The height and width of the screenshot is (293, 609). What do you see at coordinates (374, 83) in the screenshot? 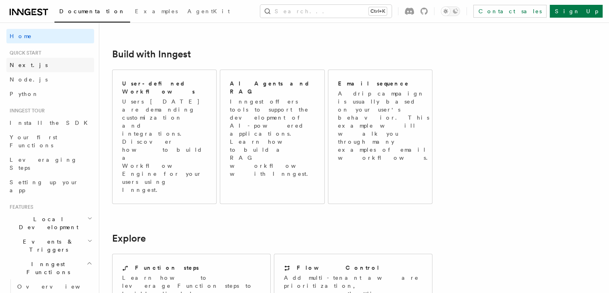
I see `h2: Email sequence` at bounding box center [374, 83].